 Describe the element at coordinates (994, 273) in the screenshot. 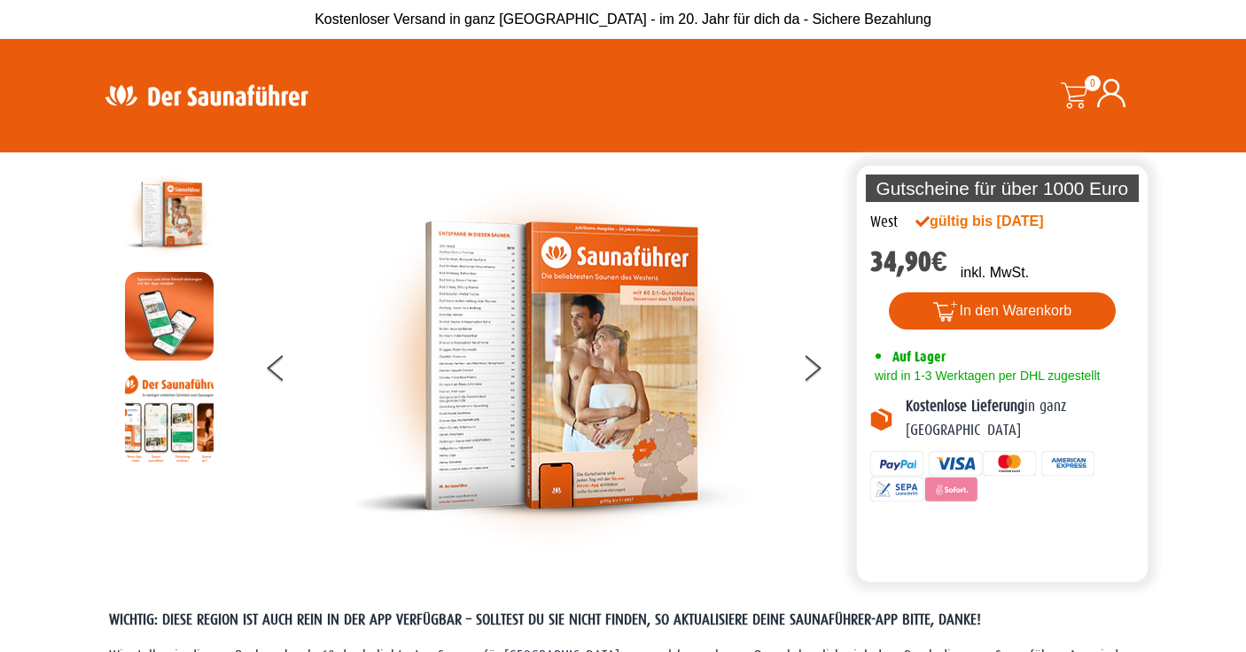

I see `p: inkl. MwSt.` at that location.